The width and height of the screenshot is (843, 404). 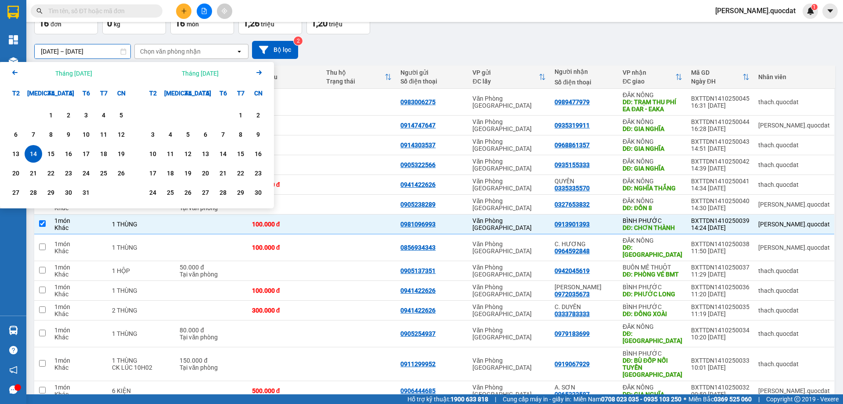 I want to click on span: 16, so click(x=180, y=23).